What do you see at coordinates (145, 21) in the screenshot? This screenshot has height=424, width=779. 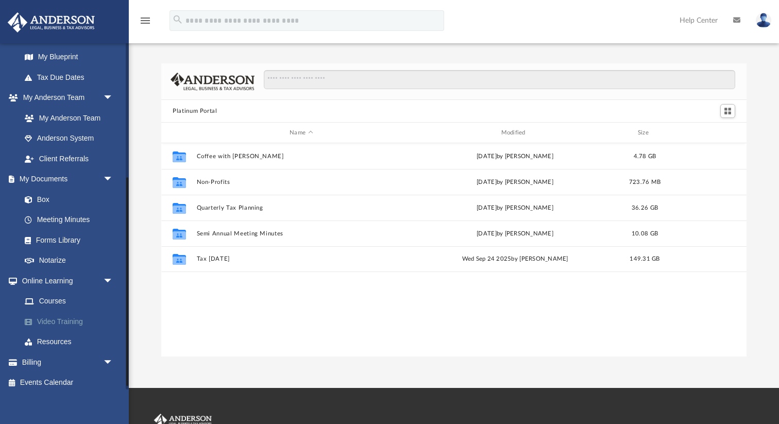 I see `i: menu` at bounding box center [145, 21].